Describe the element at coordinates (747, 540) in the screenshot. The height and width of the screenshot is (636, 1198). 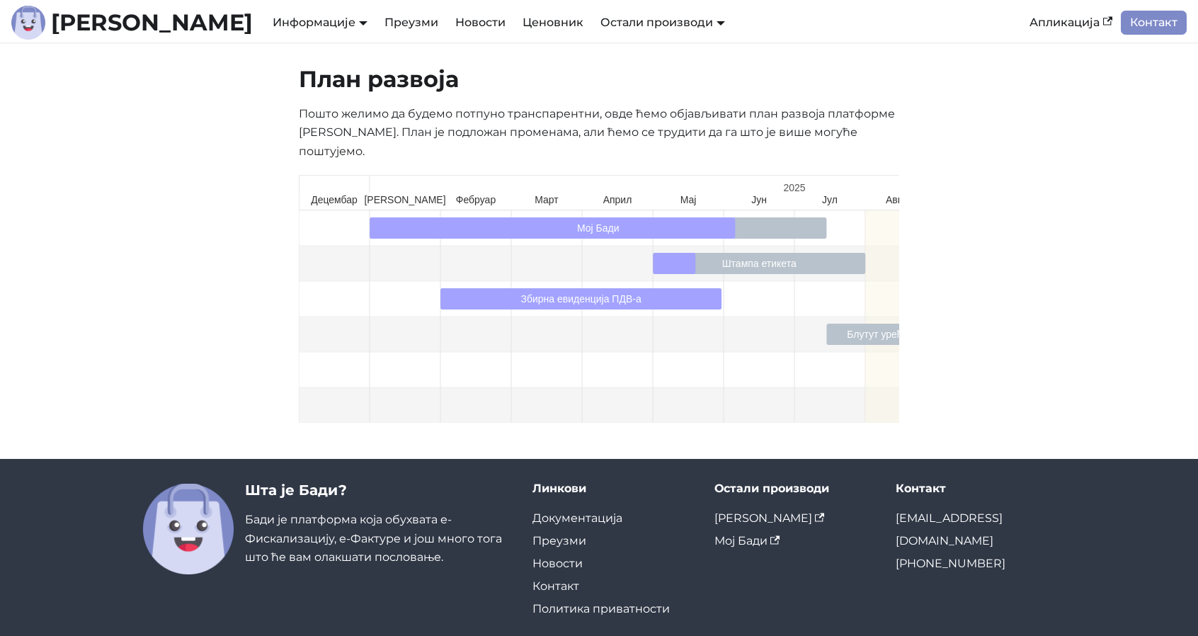
I see `a: Мој Бади` at that location.